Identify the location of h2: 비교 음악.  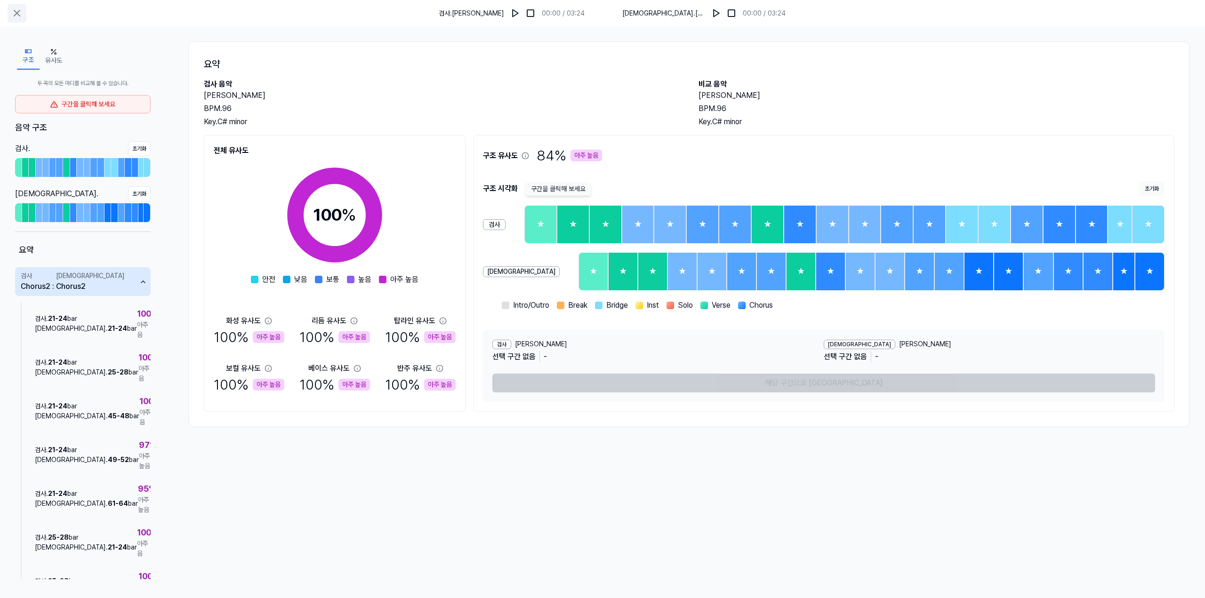
(937, 84).